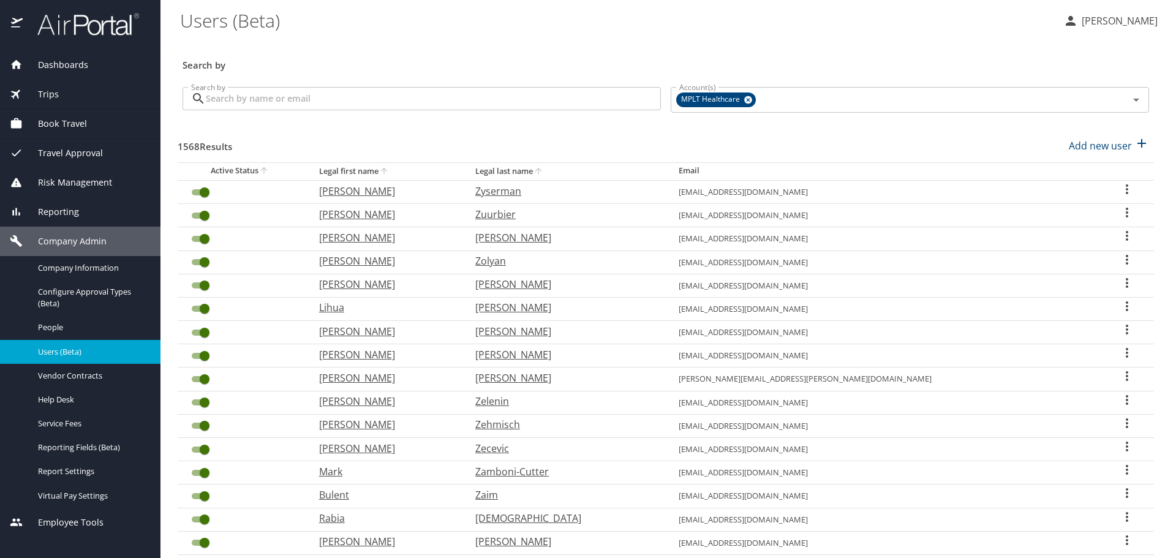  I want to click on span: Virtual Pay Settings, so click(92, 496).